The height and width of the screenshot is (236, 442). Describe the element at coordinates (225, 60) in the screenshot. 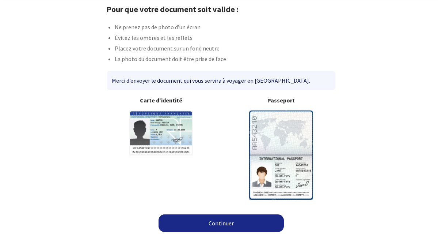

I see `li: La photo du document doit être prise de face` at that location.